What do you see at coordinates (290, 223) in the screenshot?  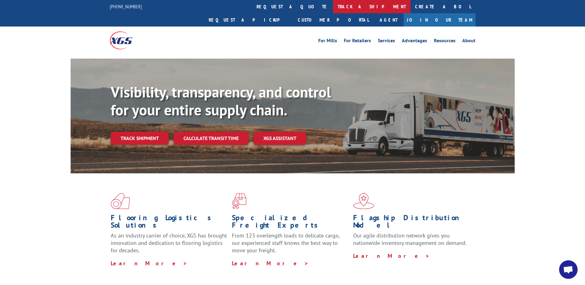 I see `h1: Specialized Freight Experts` at bounding box center [290, 223].